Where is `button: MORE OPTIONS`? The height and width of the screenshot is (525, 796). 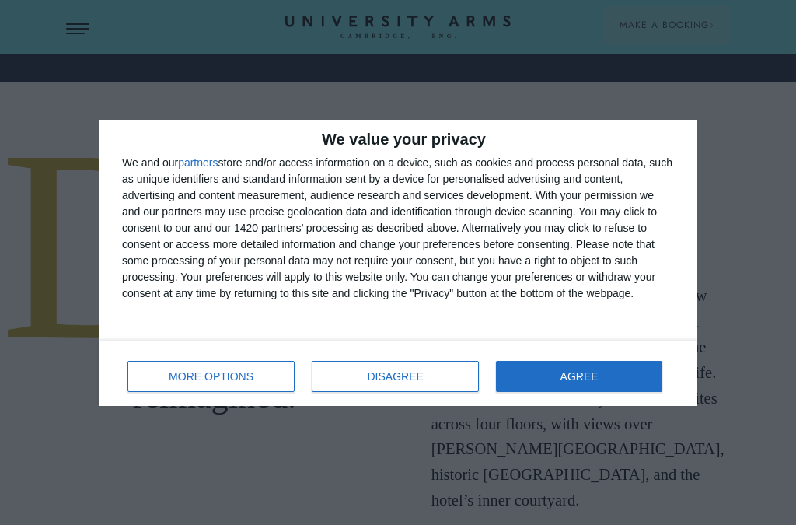 button: MORE OPTIONS is located at coordinates (211, 376).